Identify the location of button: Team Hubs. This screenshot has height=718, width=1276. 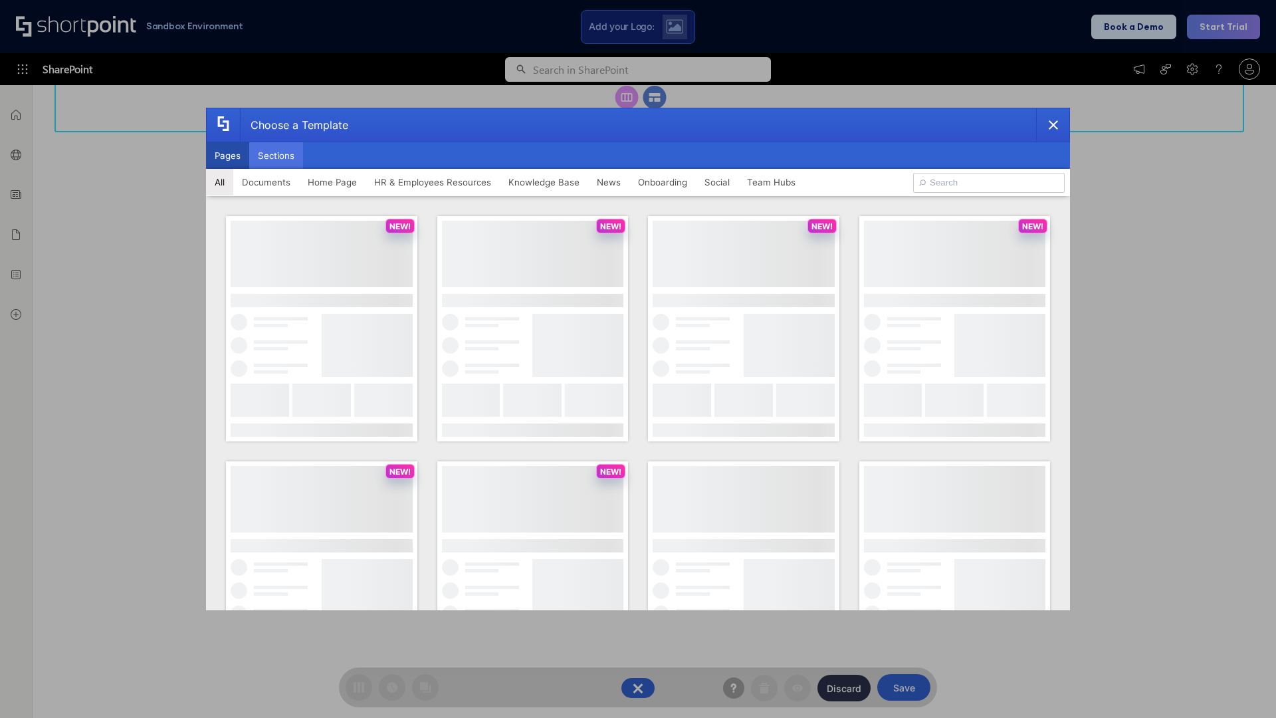
(771, 182).